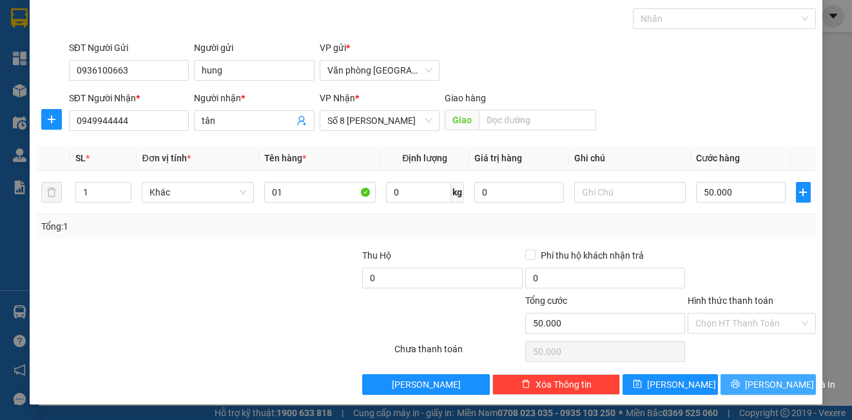 The width and height of the screenshot is (852, 420). What do you see at coordinates (458, 353) in the screenshot?
I see `div: Chưa thanh toán` at bounding box center [458, 353].